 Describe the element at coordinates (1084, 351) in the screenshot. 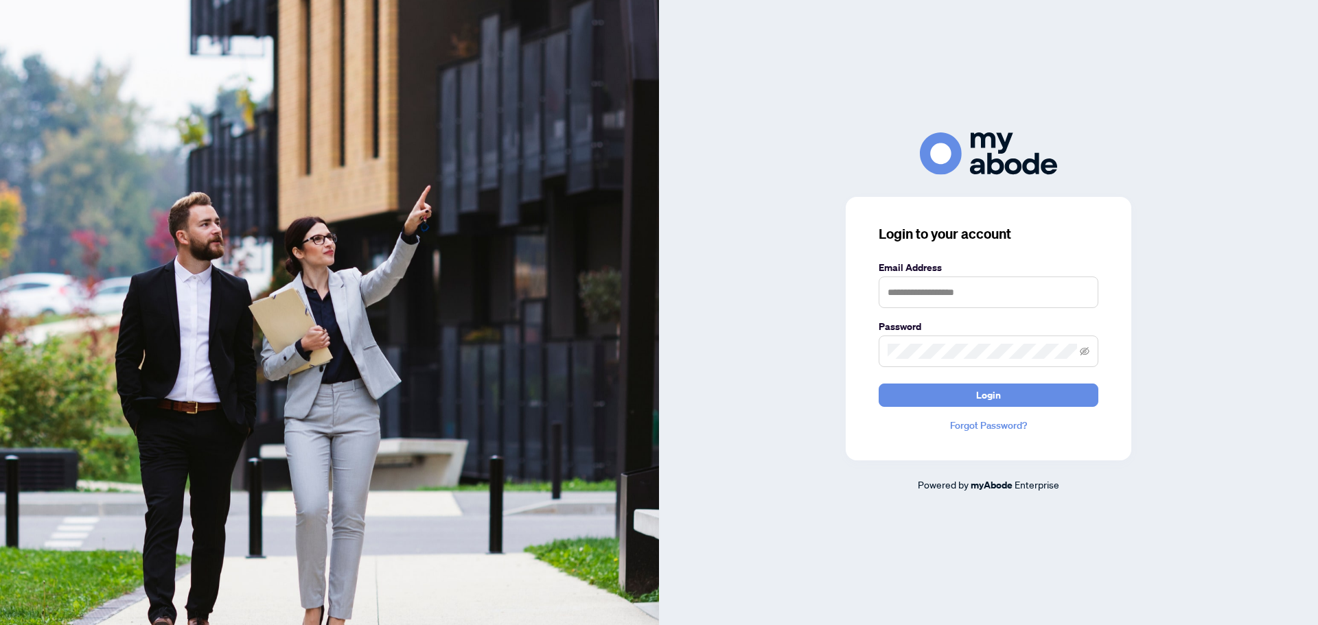

I see `span: eye-invisible` at that location.